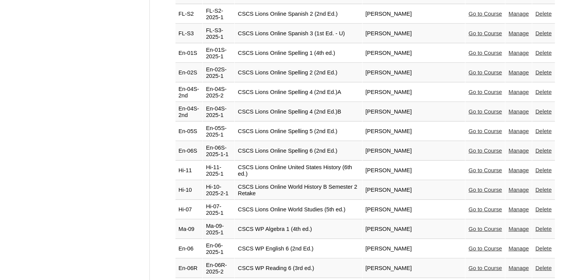 This screenshot has height=280, width=584. What do you see at coordinates (189, 151) in the screenshot?
I see `td: En-06S` at bounding box center [189, 151].